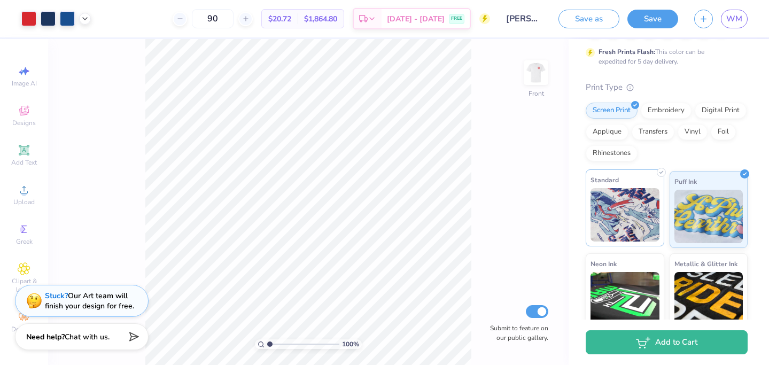 The image size is (769, 365). Describe the element at coordinates (456, 19) in the screenshot. I see `span: FREE` at that location.